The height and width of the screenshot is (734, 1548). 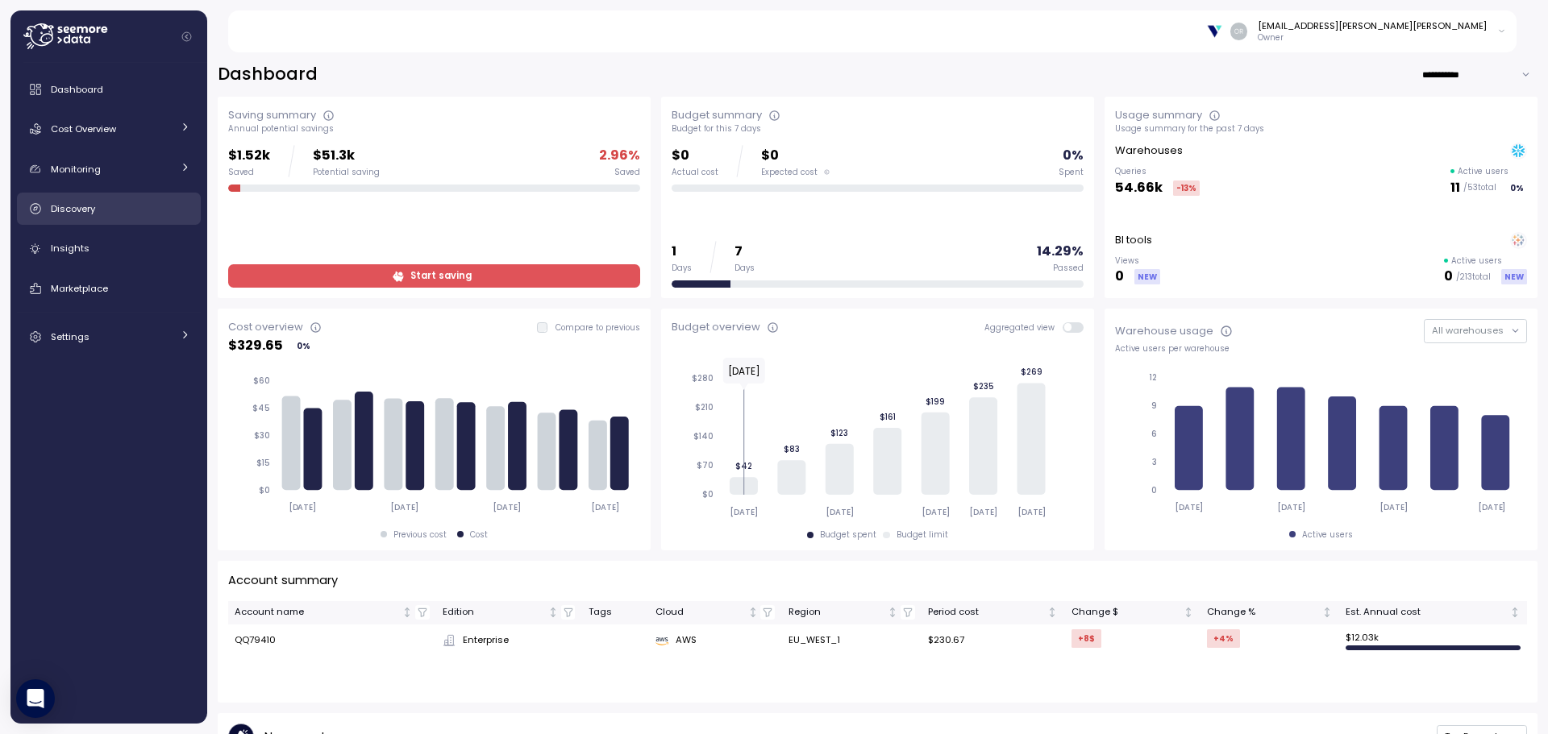 What do you see at coordinates (109, 337) in the screenshot?
I see `a: Settings` at bounding box center [109, 337].